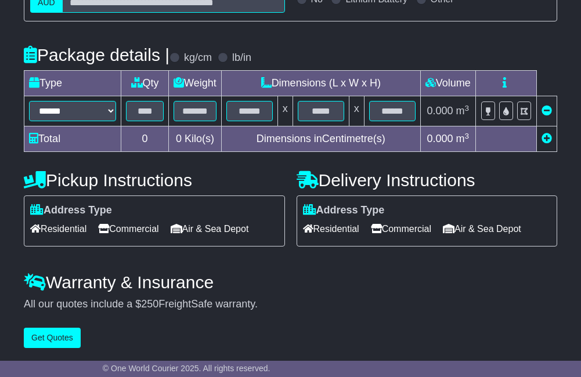 The width and height of the screenshot is (581, 377). Describe the element at coordinates (179, 139) in the screenshot. I see `span: 0` at that location.